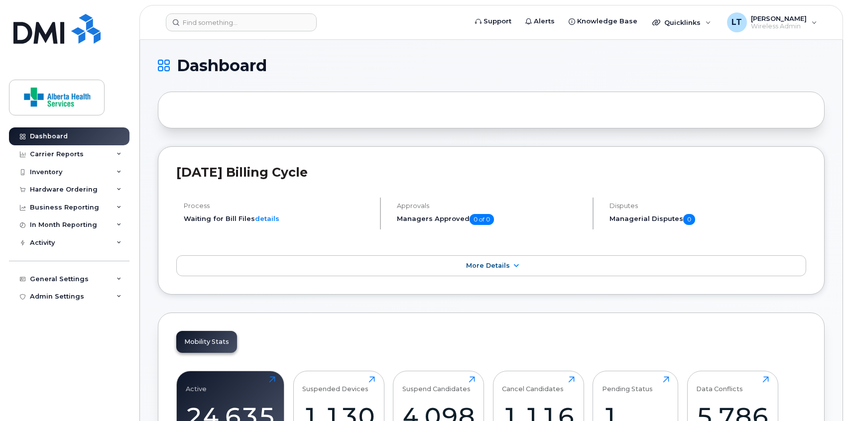 Image resolution: width=848 pixels, height=421 pixels. I want to click on h5: Managers Approved, so click(491, 220).